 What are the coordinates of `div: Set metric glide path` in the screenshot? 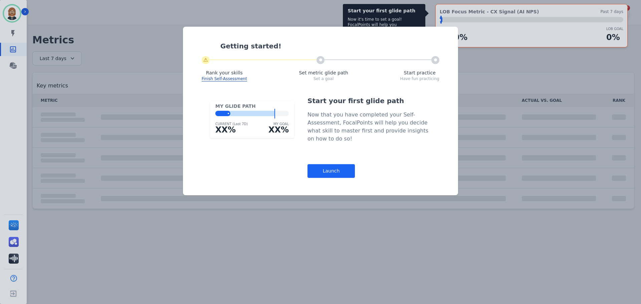 It's located at (323, 73).